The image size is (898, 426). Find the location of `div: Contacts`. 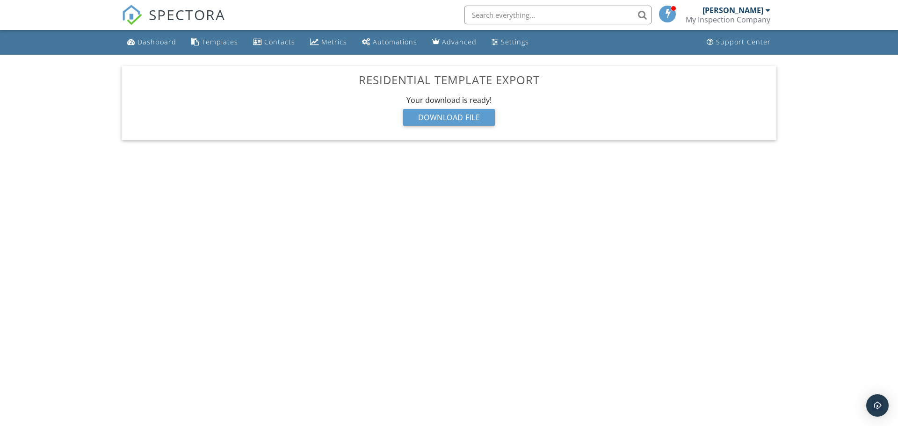

div: Contacts is located at coordinates (280, 42).